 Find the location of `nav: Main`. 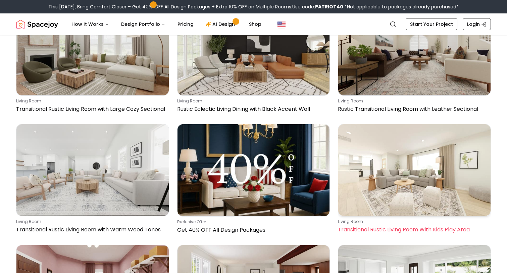

nav: Main is located at coordinates (166, 24).